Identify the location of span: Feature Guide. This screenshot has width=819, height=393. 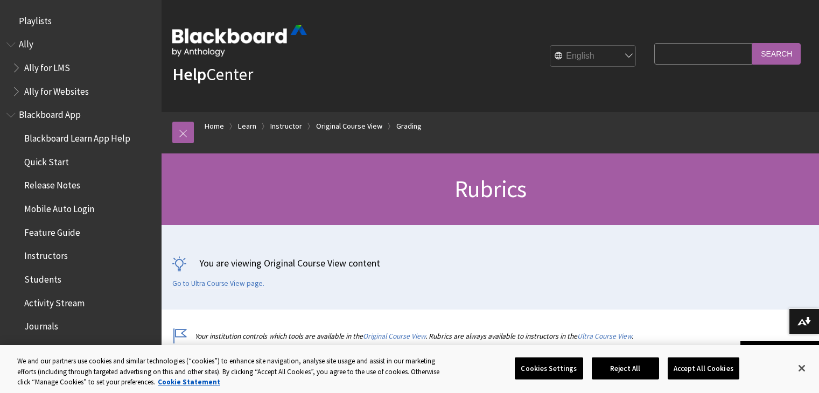
(52, 231).